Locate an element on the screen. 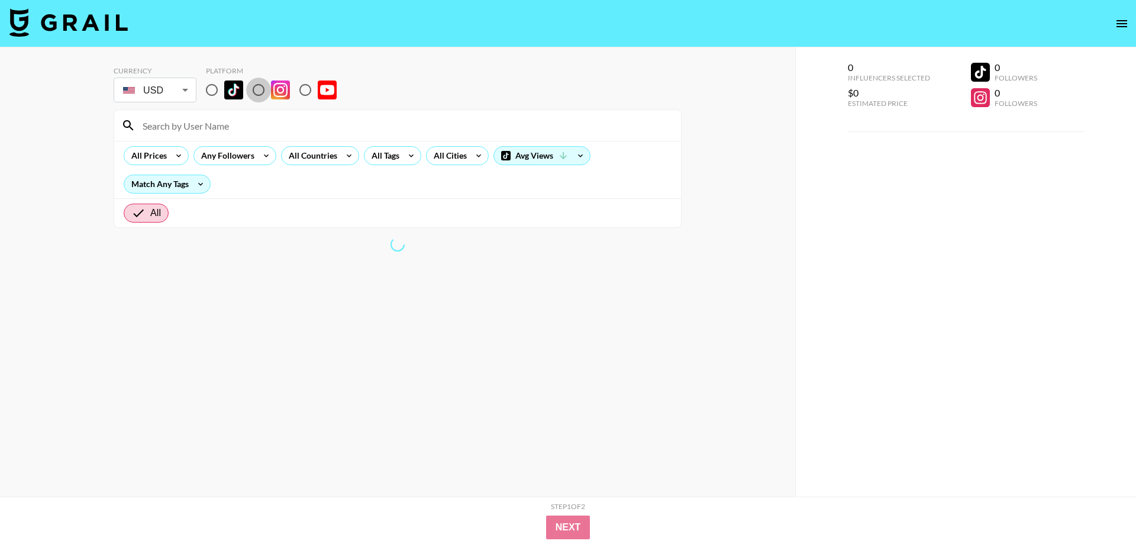 The height and width of the screenshot is (544, 1136). div: Currency is located at coordinates (155, 70).